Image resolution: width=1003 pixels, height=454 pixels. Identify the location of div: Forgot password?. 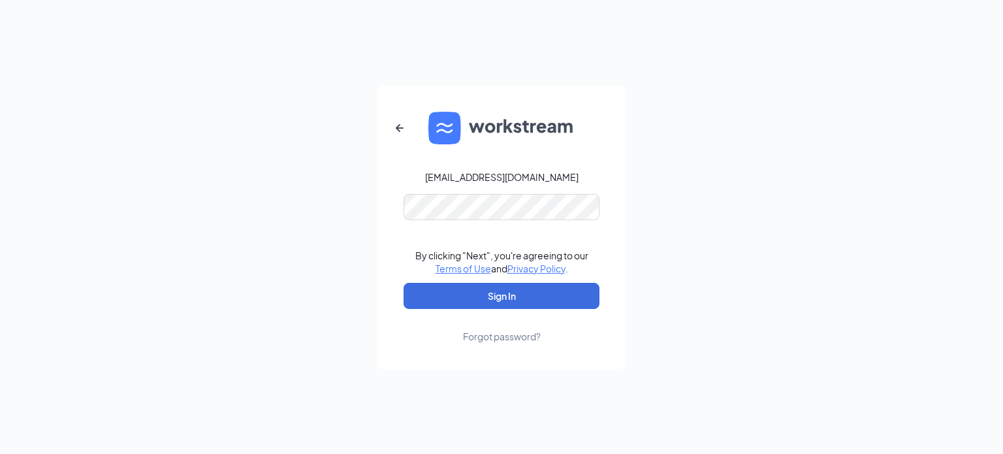
(502, 336).